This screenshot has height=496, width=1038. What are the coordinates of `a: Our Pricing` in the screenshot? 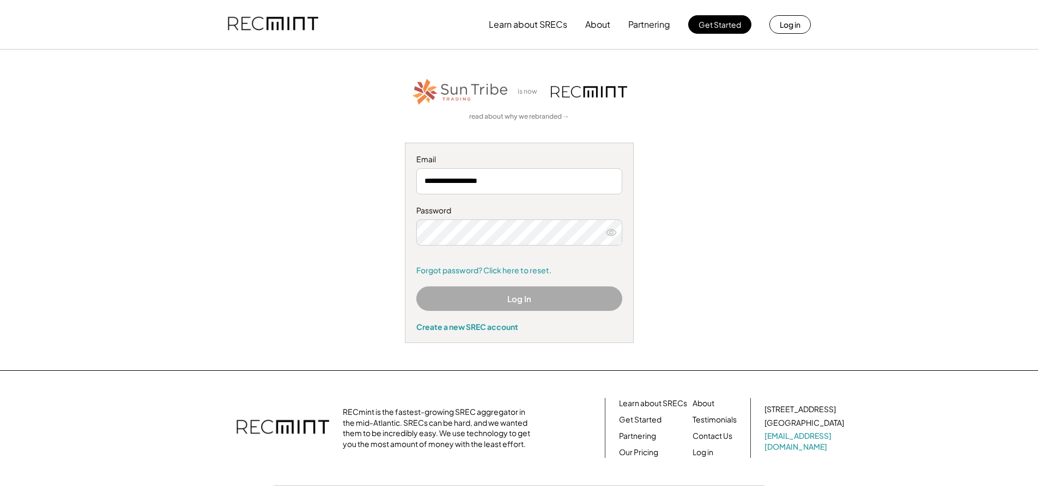 It's located at (639, 453).